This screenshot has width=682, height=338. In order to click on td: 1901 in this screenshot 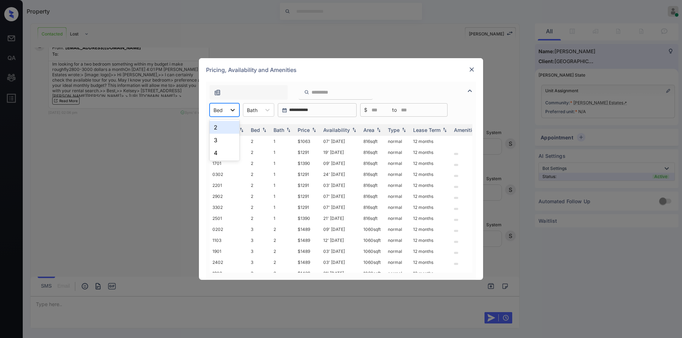, I will do `click(229, 251)`.